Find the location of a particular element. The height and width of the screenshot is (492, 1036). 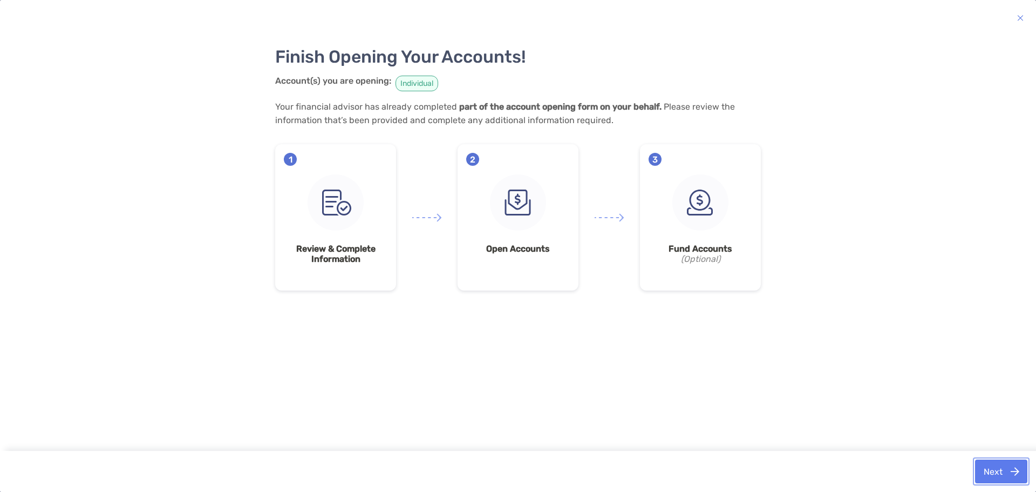

strong: Open Accounts is located at coordinates (518, 248).